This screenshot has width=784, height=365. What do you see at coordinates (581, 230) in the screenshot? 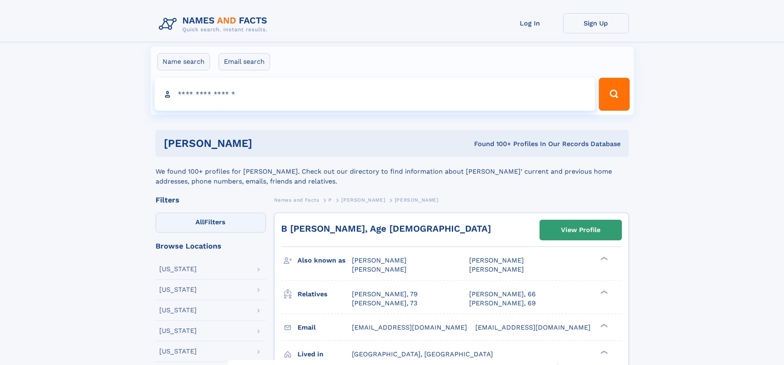
I see `a: View Profile` at bounding box center [581, 230].